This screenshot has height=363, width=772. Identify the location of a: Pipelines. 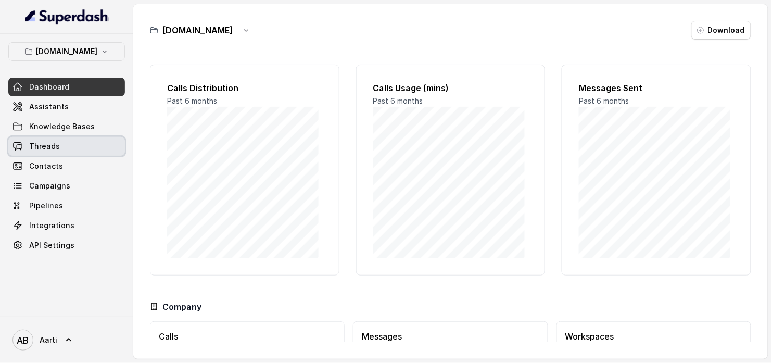
(67, 206).